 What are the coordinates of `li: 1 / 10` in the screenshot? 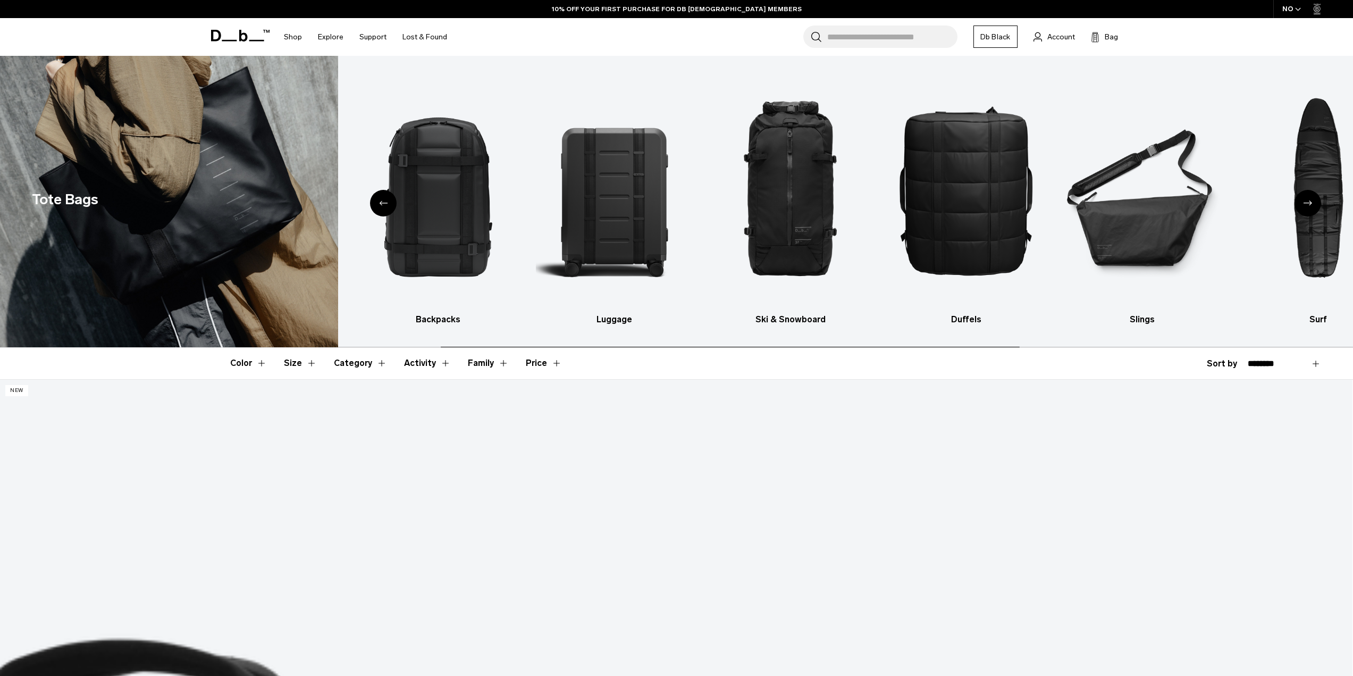 It's located at (262, 199).